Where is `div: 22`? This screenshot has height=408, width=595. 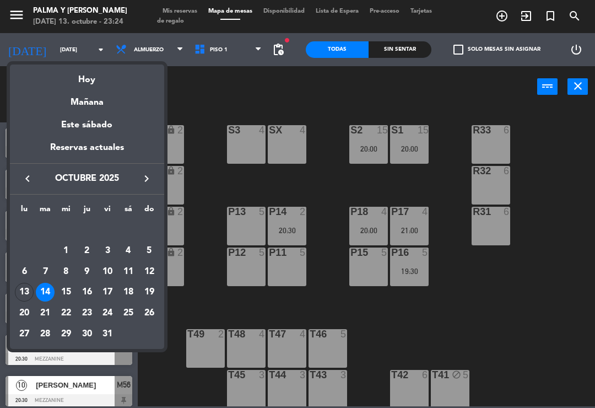 div: 22 is located at coordinates (66, 313).